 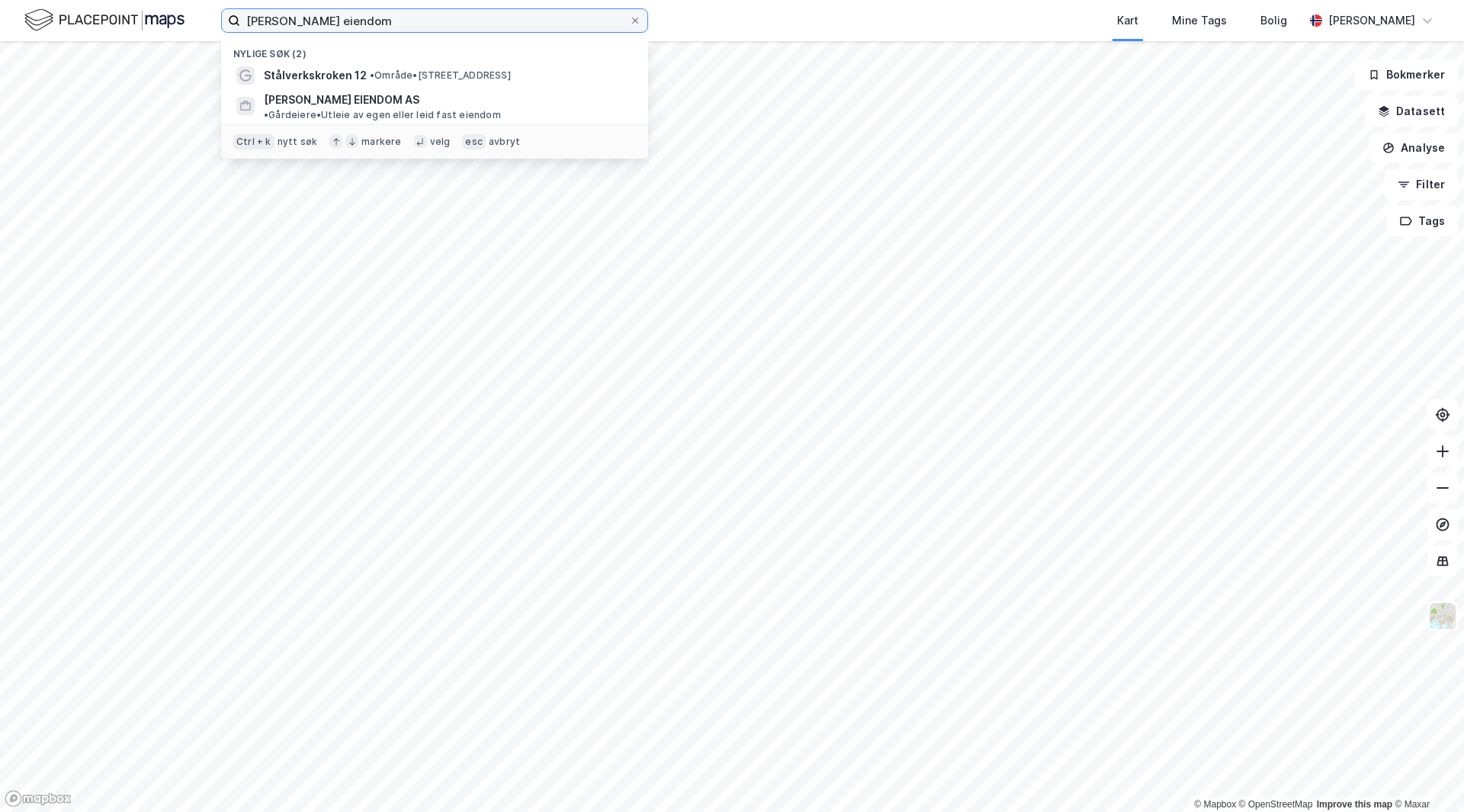 What do you see at coordinates (55, 506) in the screenshot?
I see `button: Emoji picker` at bounding box center [55, 506].